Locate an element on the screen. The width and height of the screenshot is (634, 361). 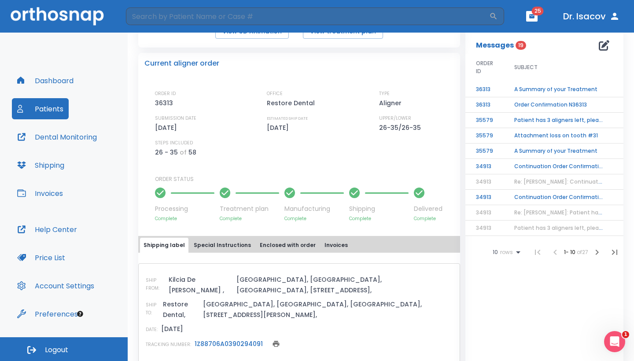
a: Shipping is located at coordinates (40, 165).